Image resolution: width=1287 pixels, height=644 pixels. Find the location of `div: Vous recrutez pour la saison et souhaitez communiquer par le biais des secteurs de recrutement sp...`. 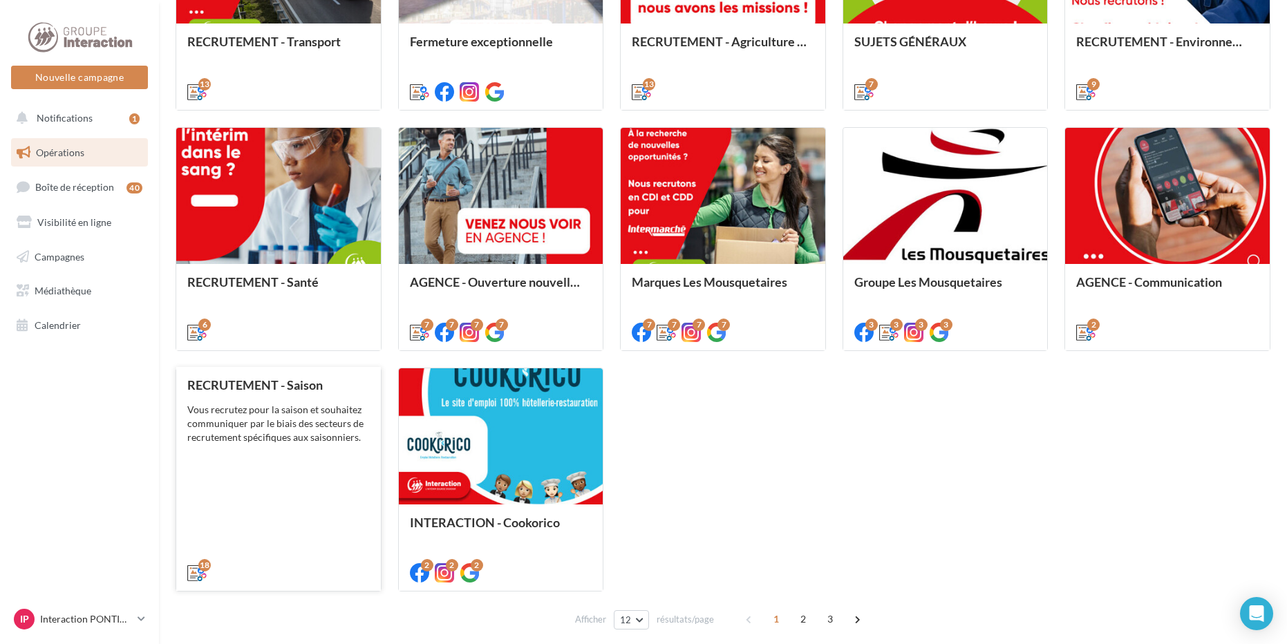

div: Vous recrutez pour la saison et souhaitez communiquer par le biais des secteurs de recrutement sp... is located at coordinates (279, 424).